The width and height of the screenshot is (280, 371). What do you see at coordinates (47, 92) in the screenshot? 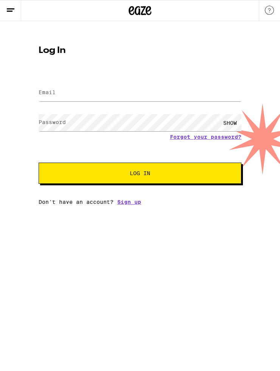
I see `label: Email` at bounding box center [47, 92].